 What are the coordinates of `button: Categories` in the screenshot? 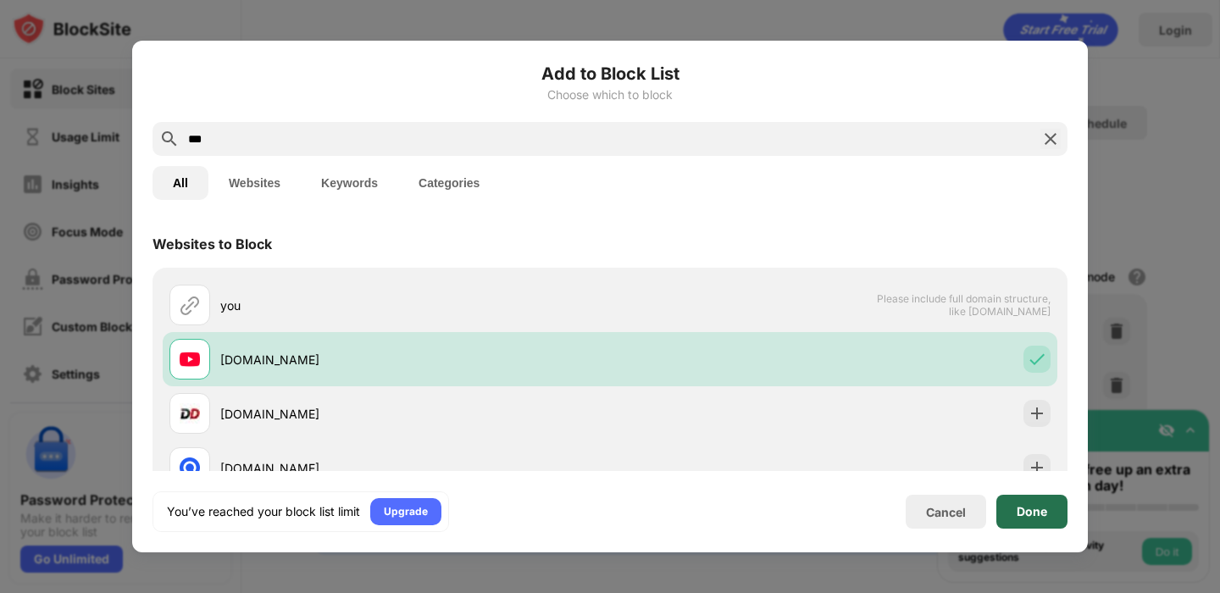 It's located at (449, 183).